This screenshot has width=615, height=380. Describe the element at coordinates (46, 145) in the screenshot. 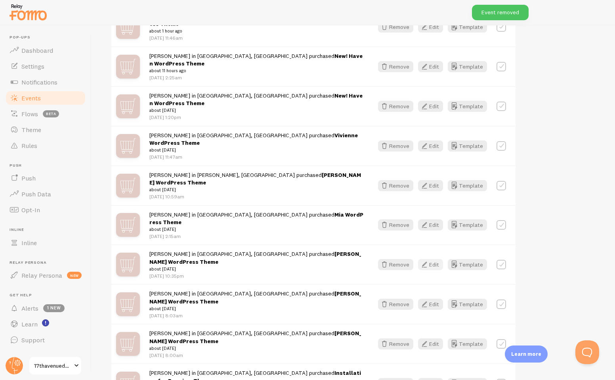

I see `a: Rules` at that location.